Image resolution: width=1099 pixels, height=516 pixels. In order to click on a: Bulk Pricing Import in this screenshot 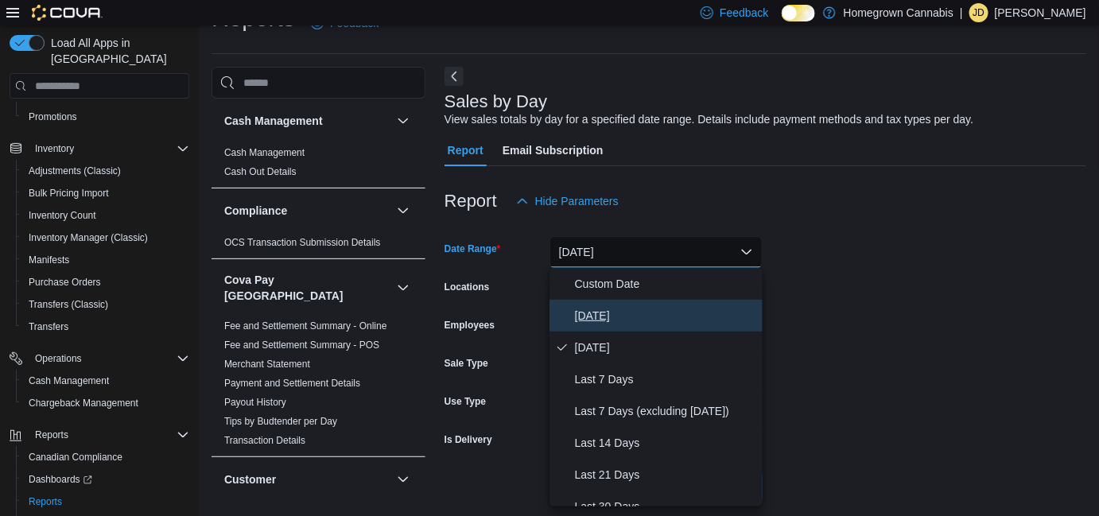, I will do `click(68, 193)`.